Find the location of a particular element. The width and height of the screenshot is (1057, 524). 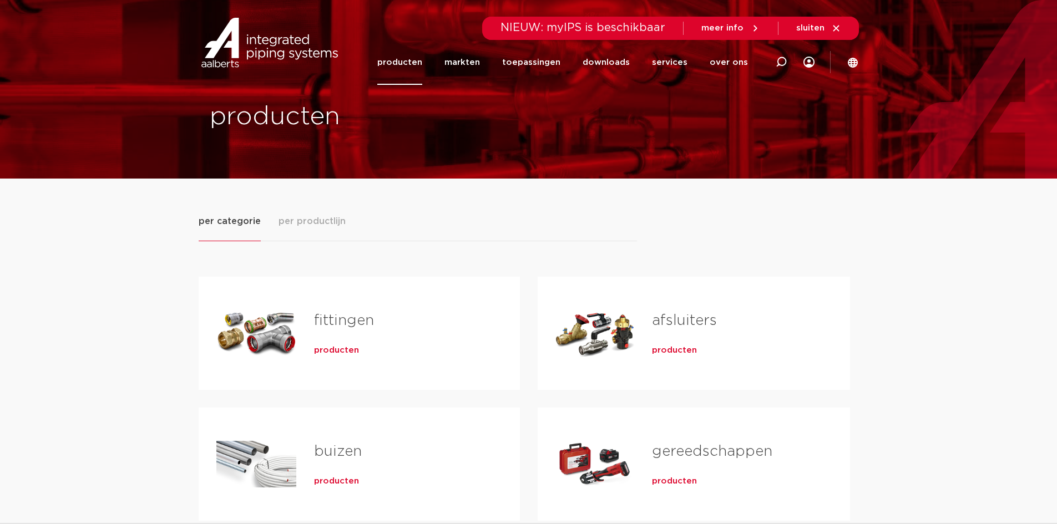

span: per categorie is located at coordinates (230, 221).